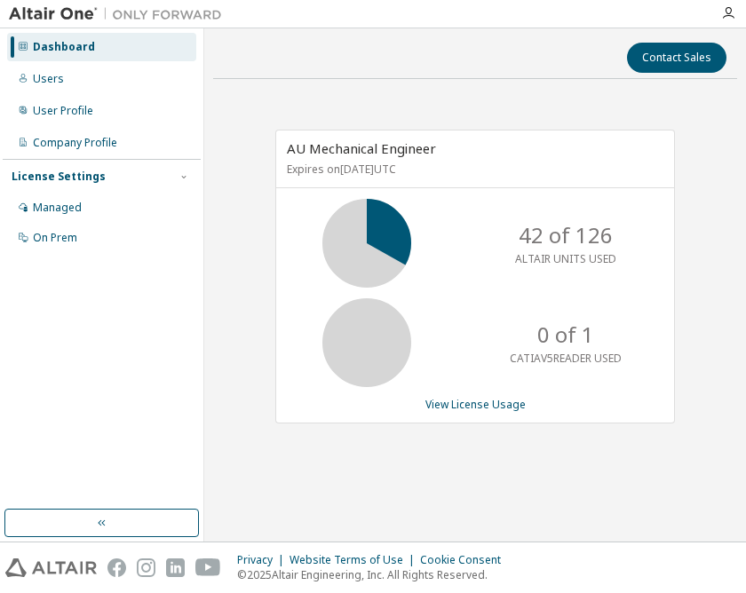  What do you see at coordinates (566, 258) in the screenshot?
I see `p: ALTAIR UNITS USED` at bounding box center [566, 258].